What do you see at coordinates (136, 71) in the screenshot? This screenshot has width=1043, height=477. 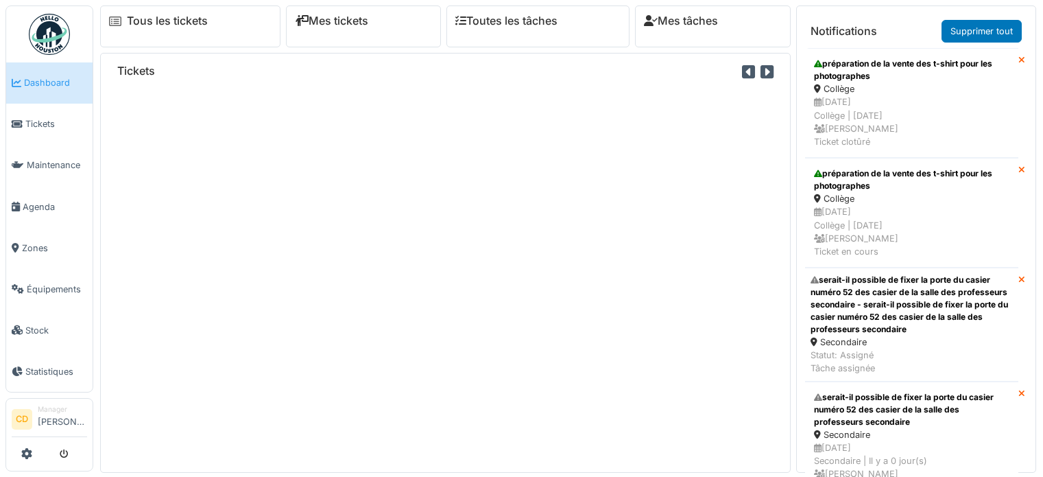 I see `h6: Tickets` at bounding box center [136, 71].